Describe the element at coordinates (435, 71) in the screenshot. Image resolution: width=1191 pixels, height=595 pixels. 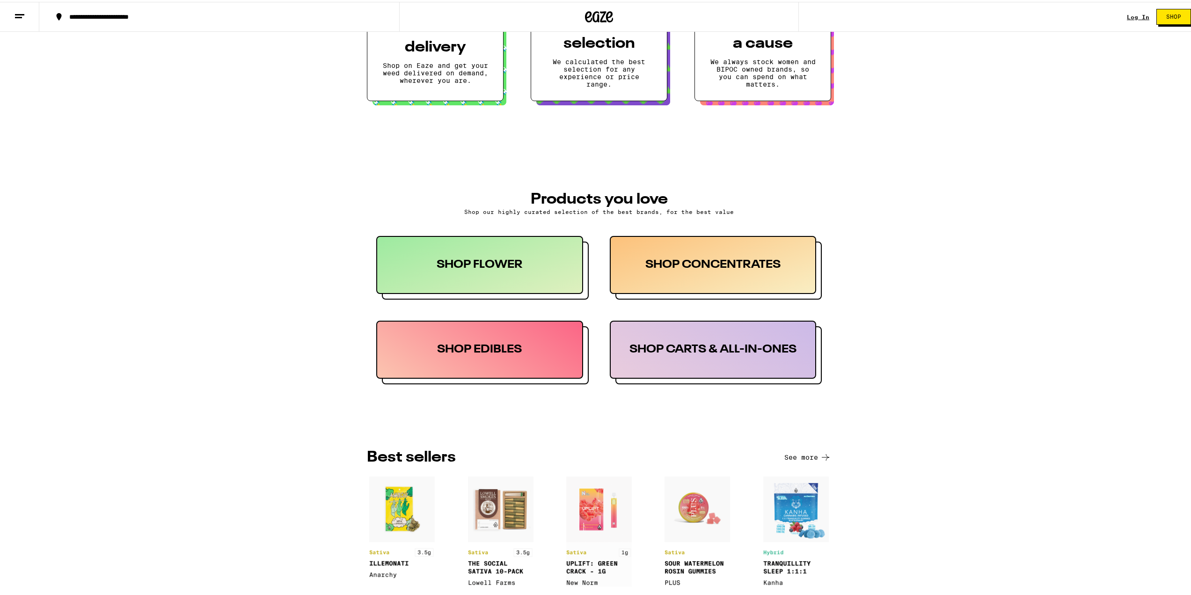
I see `p: Shop on Eaze and get your weed delivered on demand, wherever you are.` at that location.